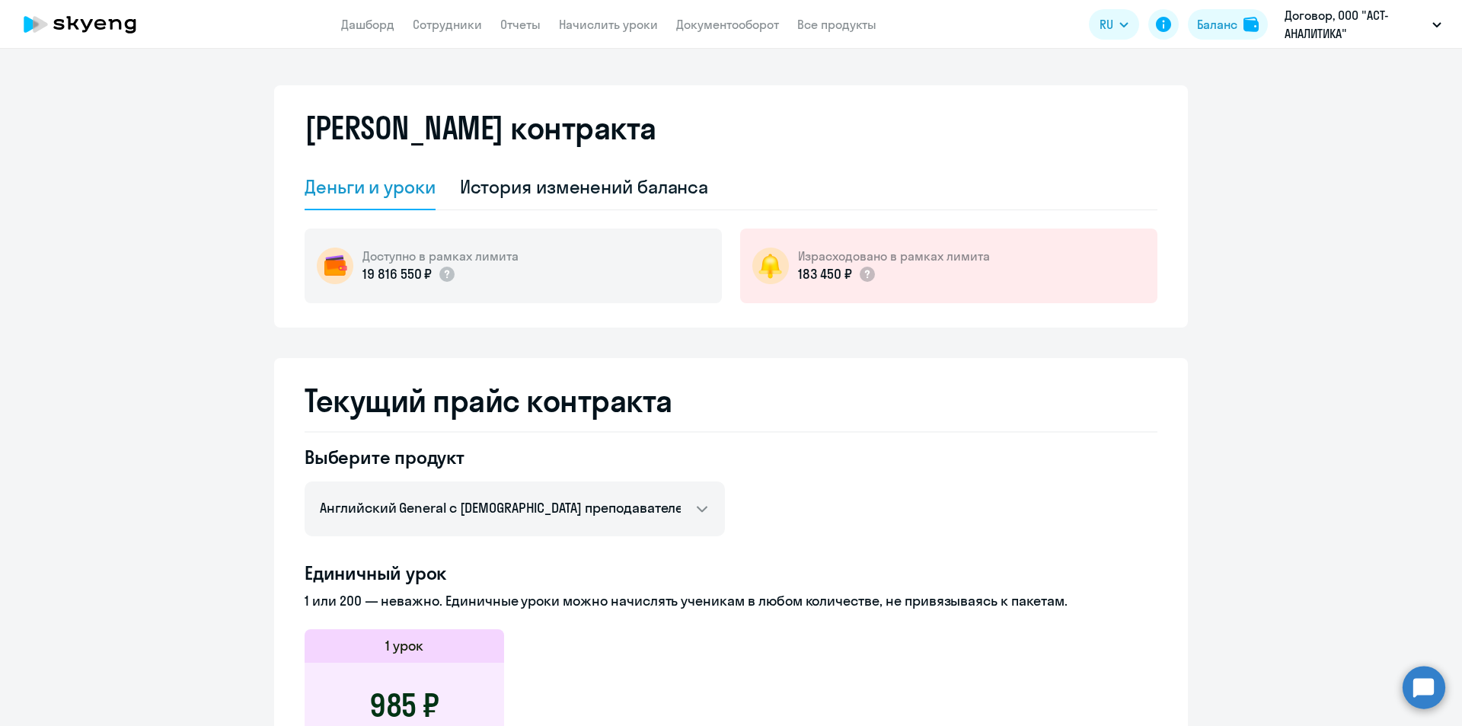 Image resolution: width=1462 pixels, height=726 pixels. Describe the element at coordinates (1107, 24) in the screenshot. I see `span: RU` at that location.